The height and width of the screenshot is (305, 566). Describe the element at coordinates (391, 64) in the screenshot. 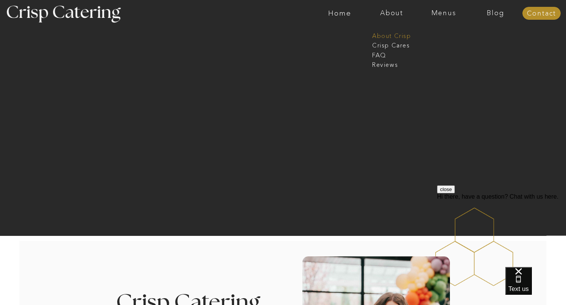

I see `a: Reviews` at that location.